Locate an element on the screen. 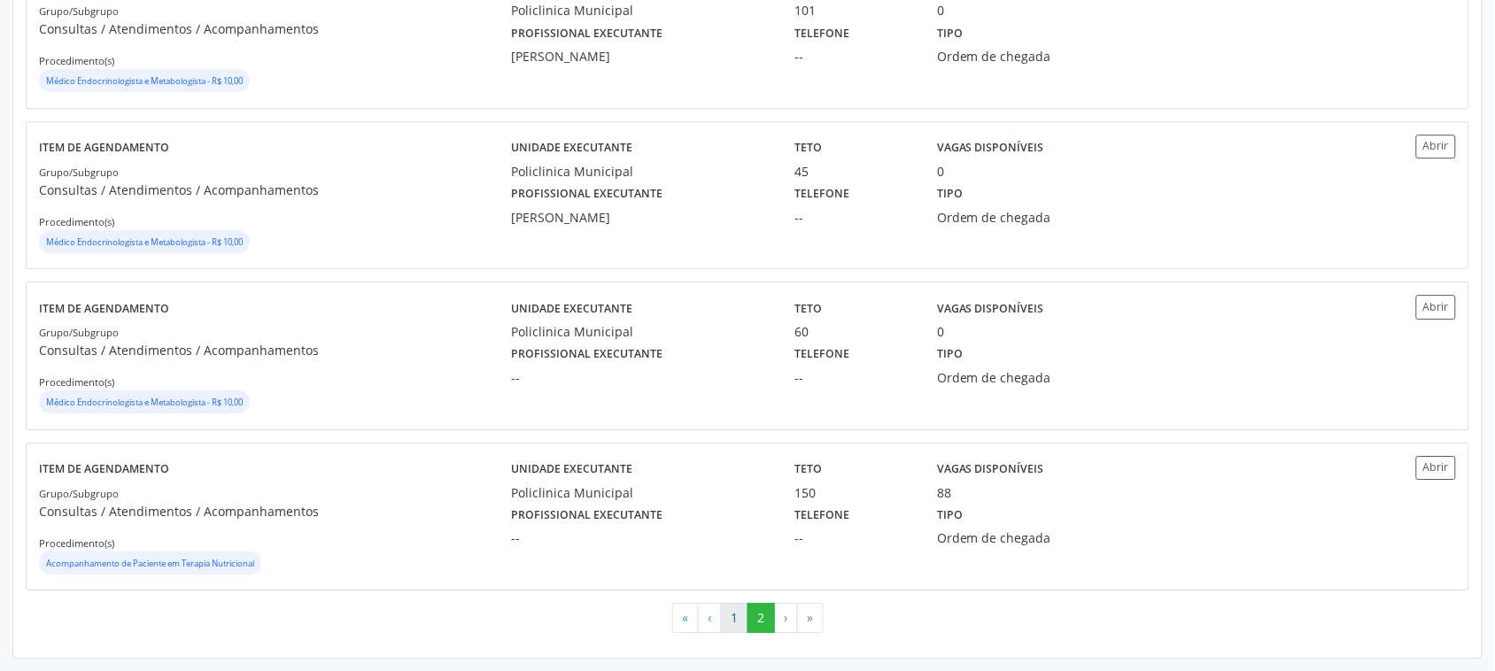  button: Go to previous page is located at coordinates (709, 618).